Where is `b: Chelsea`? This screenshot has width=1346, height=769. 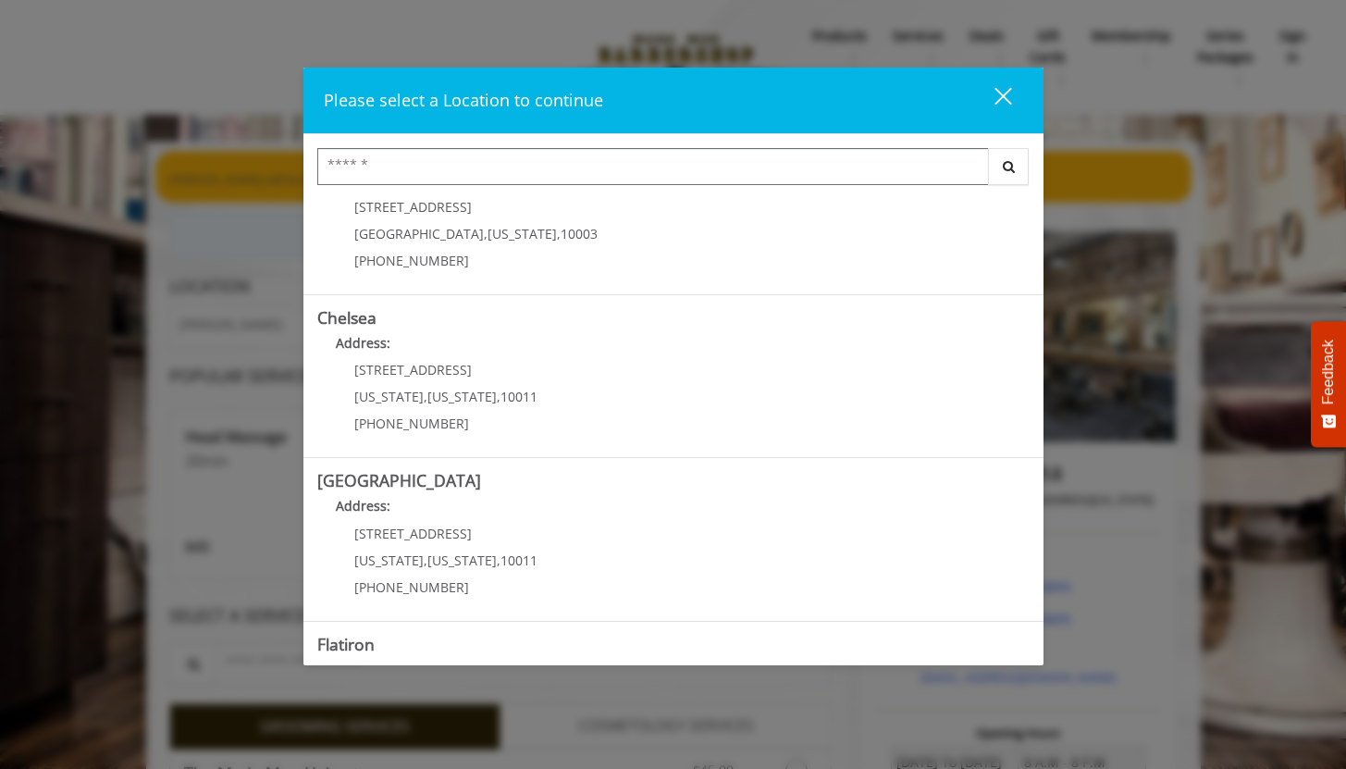 b: Chelsea is located at coordinates (347, 317).